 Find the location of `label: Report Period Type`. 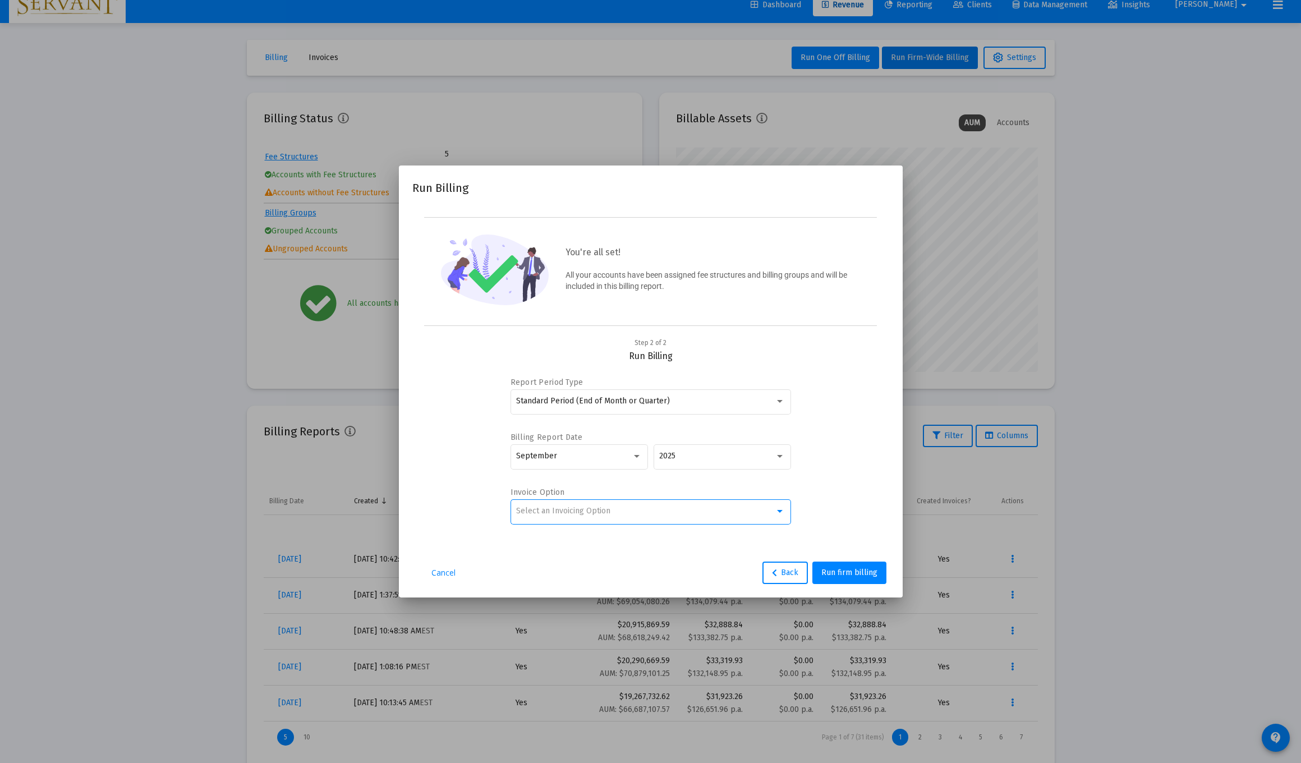

label: Report Period Type is located at coordinates (648, 382).